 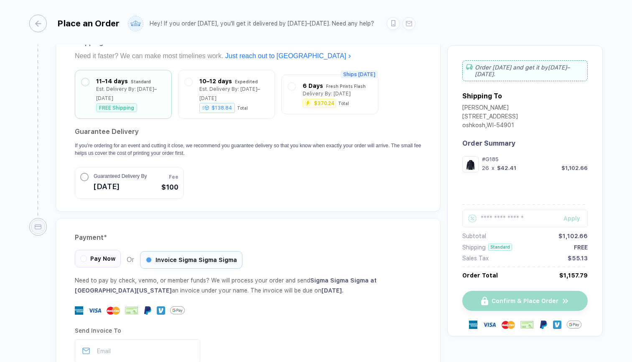 I want to click on div: $370.24, so click(x=324, y=103).